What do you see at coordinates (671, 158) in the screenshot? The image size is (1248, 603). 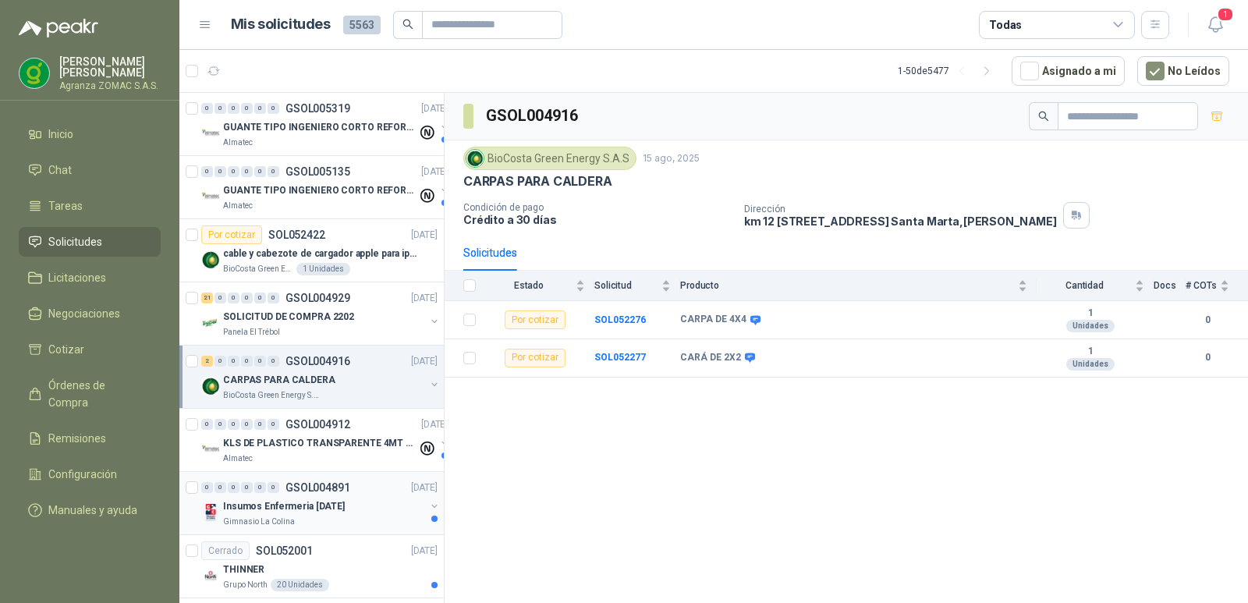 I see `p: 15 ago, 2025` at bounding box center [671, 158].